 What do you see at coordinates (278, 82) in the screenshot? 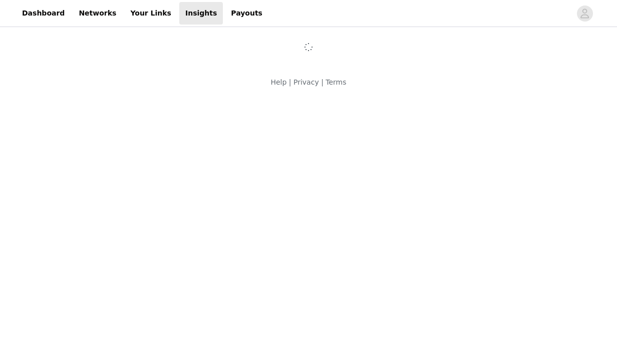
I see `a: Help` at bounding box center [278, 82].